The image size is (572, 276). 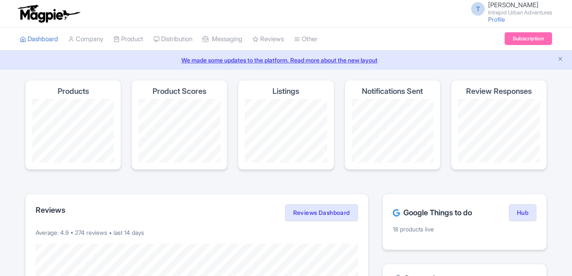 I want to click on a: We made some updates to the platform. Read more about the new layout, so click(x=286, y=60).